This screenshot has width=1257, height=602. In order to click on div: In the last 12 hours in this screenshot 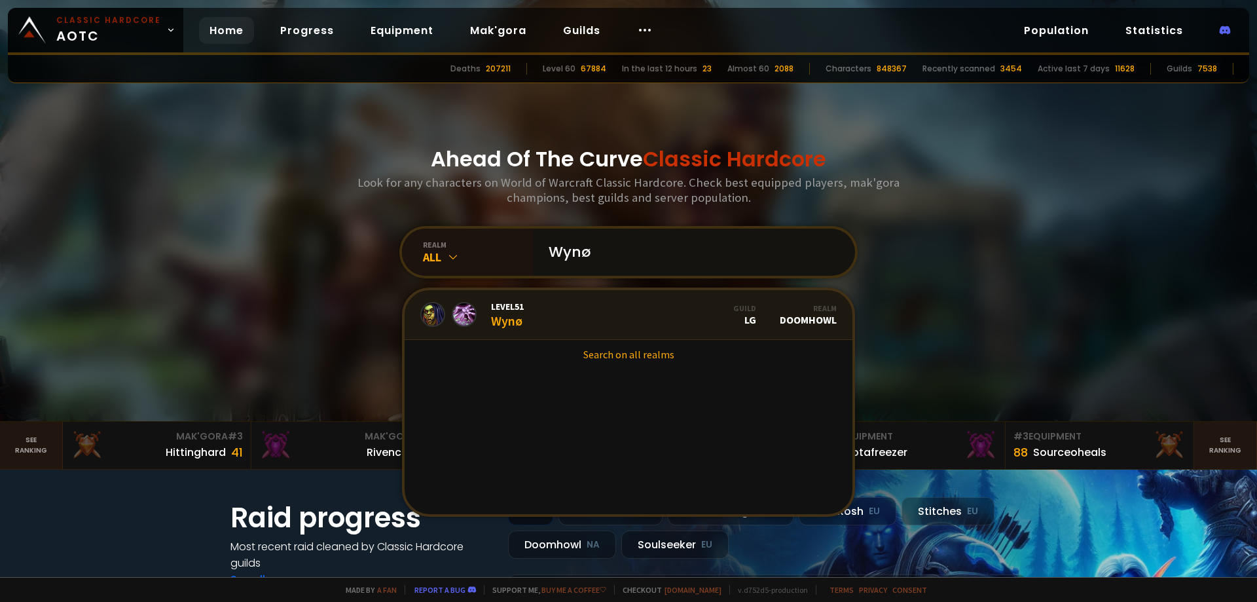, I will do `click(660, 69)`.